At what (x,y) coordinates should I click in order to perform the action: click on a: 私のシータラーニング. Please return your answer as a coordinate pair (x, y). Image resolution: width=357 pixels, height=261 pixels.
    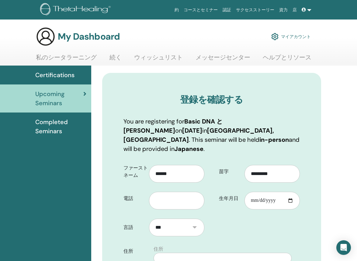
    Looking at the image, I should click on (66, 59).